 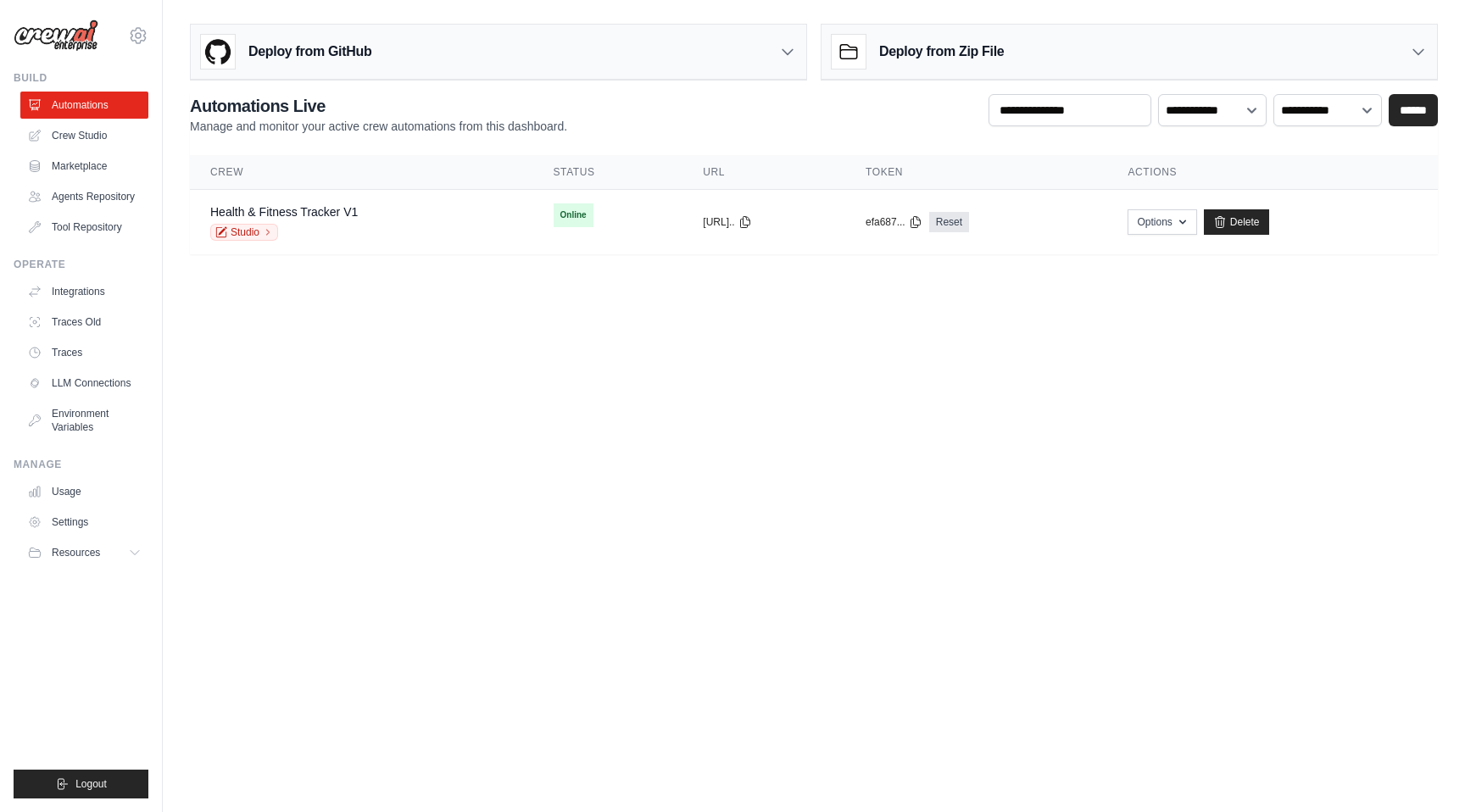 I want to click on a: Crew Studio, so click(x=84, y=135).